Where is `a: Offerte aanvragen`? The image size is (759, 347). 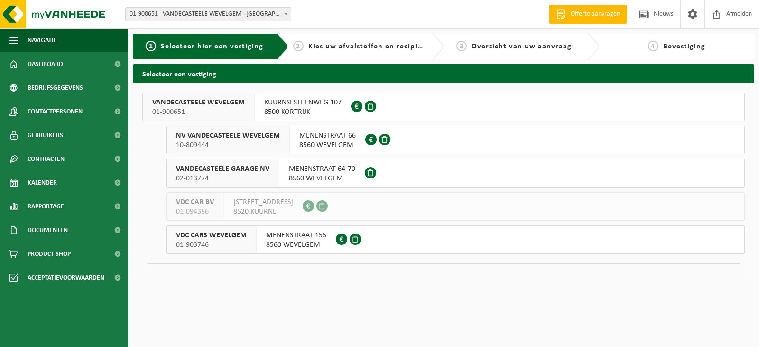 a: Offerte aanvragen is located at coordinates (588, 14).